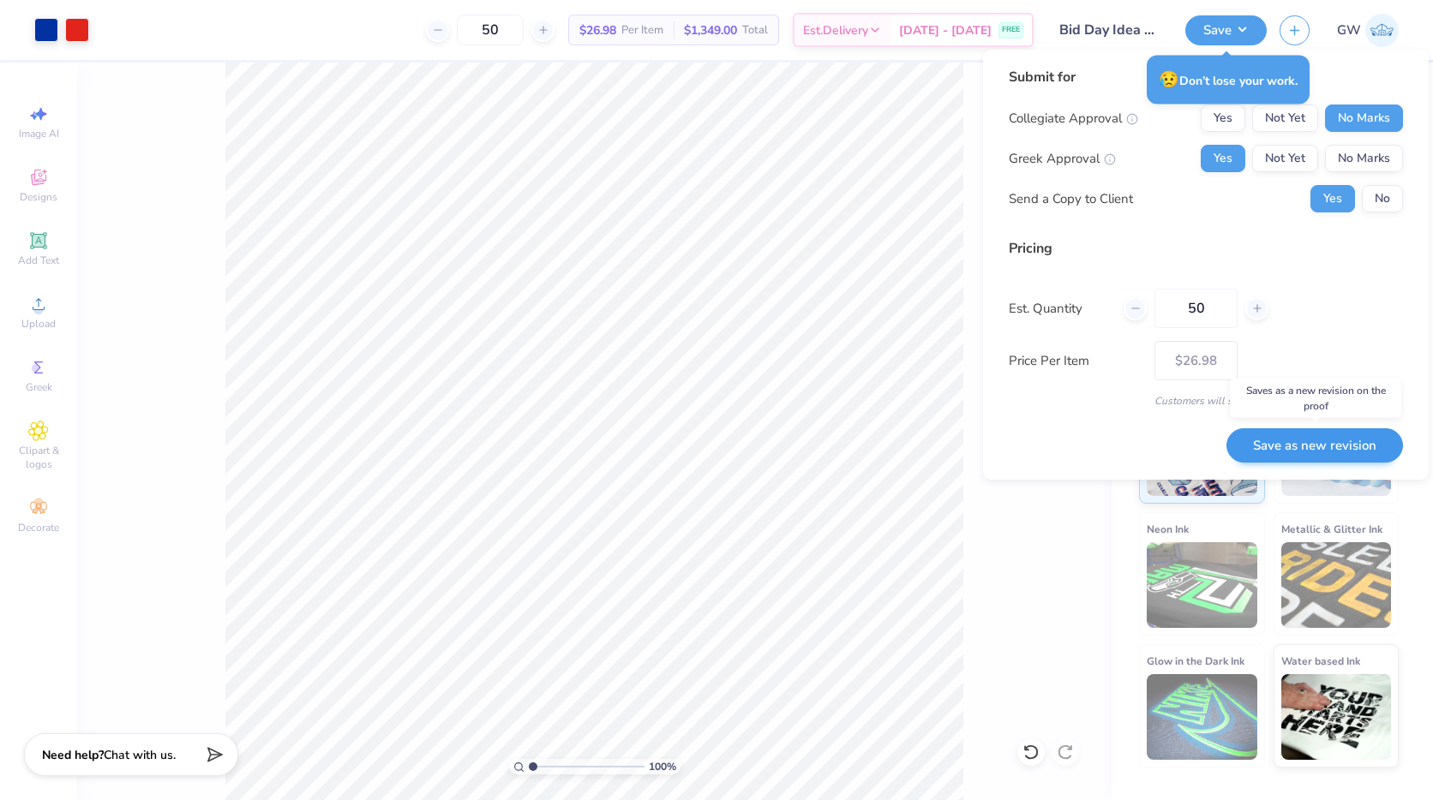  I want to click on div: Don’t lose your work., so click(1228, 80).